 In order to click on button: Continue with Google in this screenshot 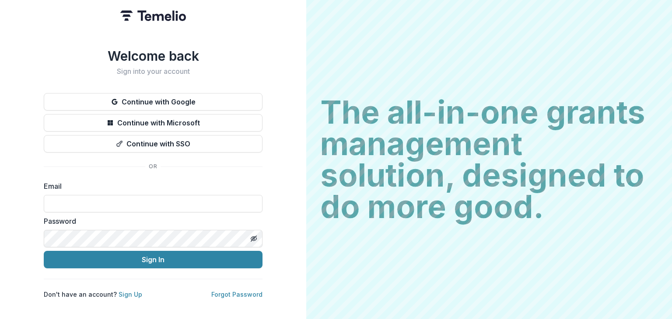, I will do `click(153, 102)`.